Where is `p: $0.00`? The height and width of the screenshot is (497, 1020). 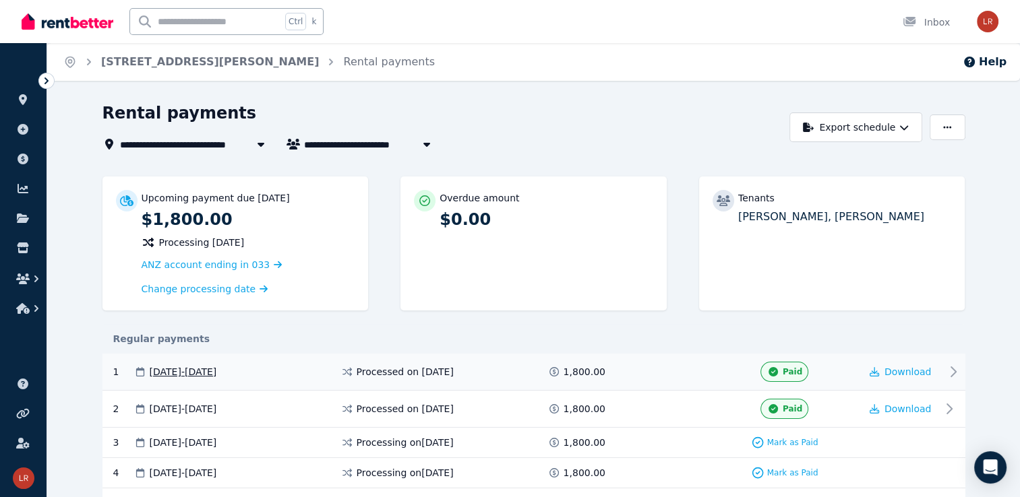 p: $0.00 is located at coordinates (546, 220).